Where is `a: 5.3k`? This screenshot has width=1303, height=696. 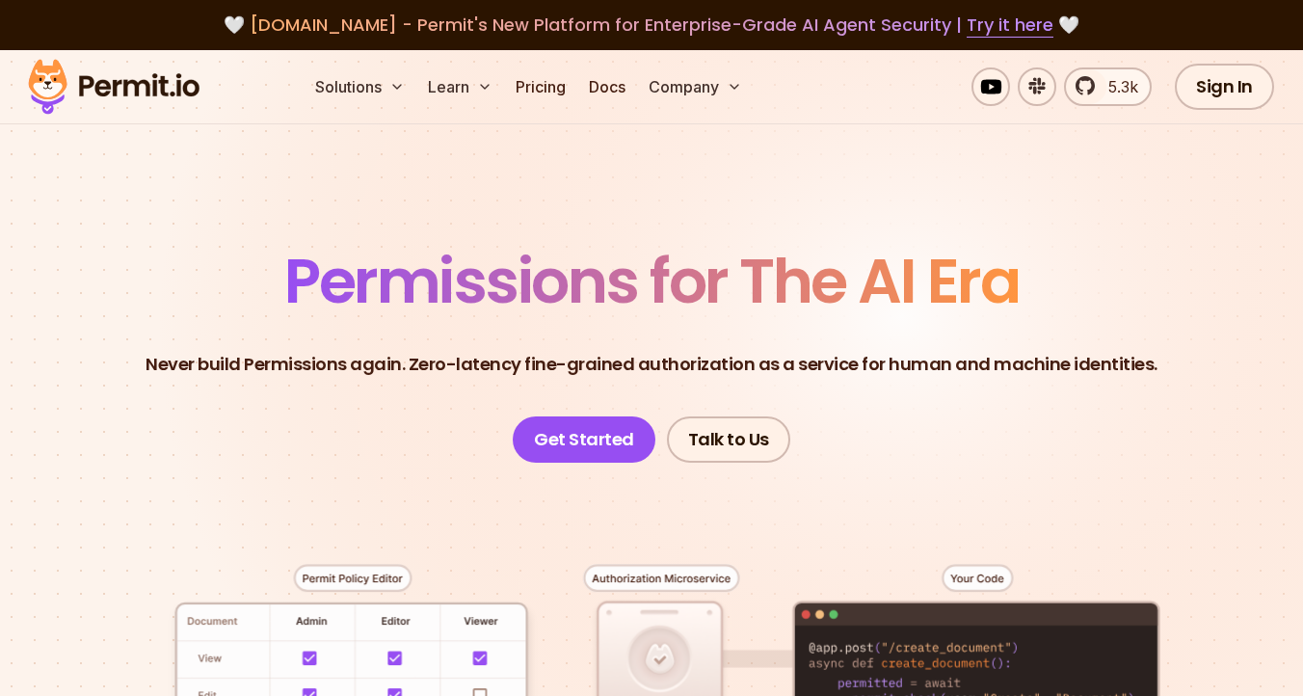
a: 5.3k is located at coordinates (1108, 87).